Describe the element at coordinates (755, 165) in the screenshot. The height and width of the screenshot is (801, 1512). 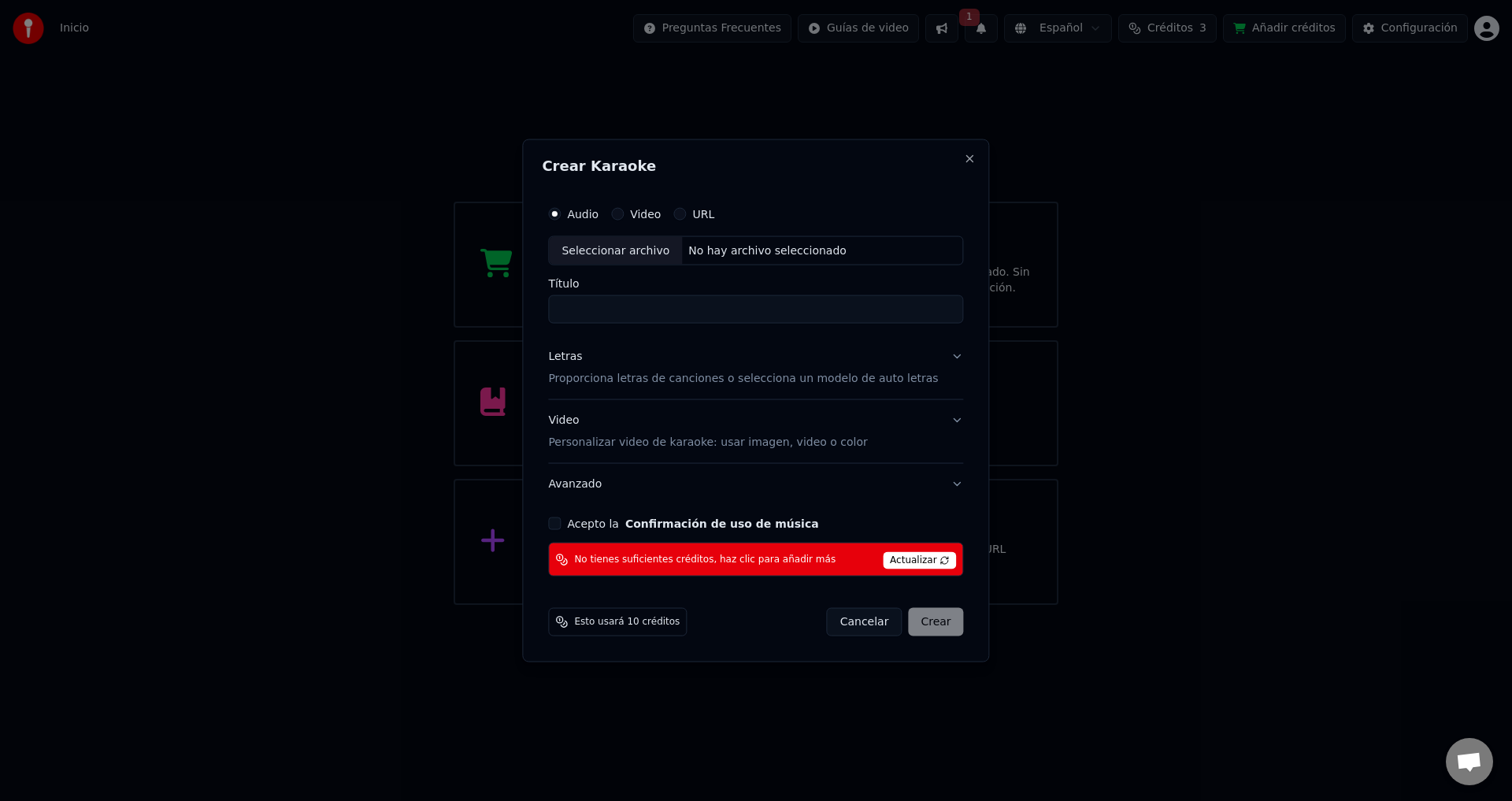
I see `h2: Crear Karaoke` at that location.